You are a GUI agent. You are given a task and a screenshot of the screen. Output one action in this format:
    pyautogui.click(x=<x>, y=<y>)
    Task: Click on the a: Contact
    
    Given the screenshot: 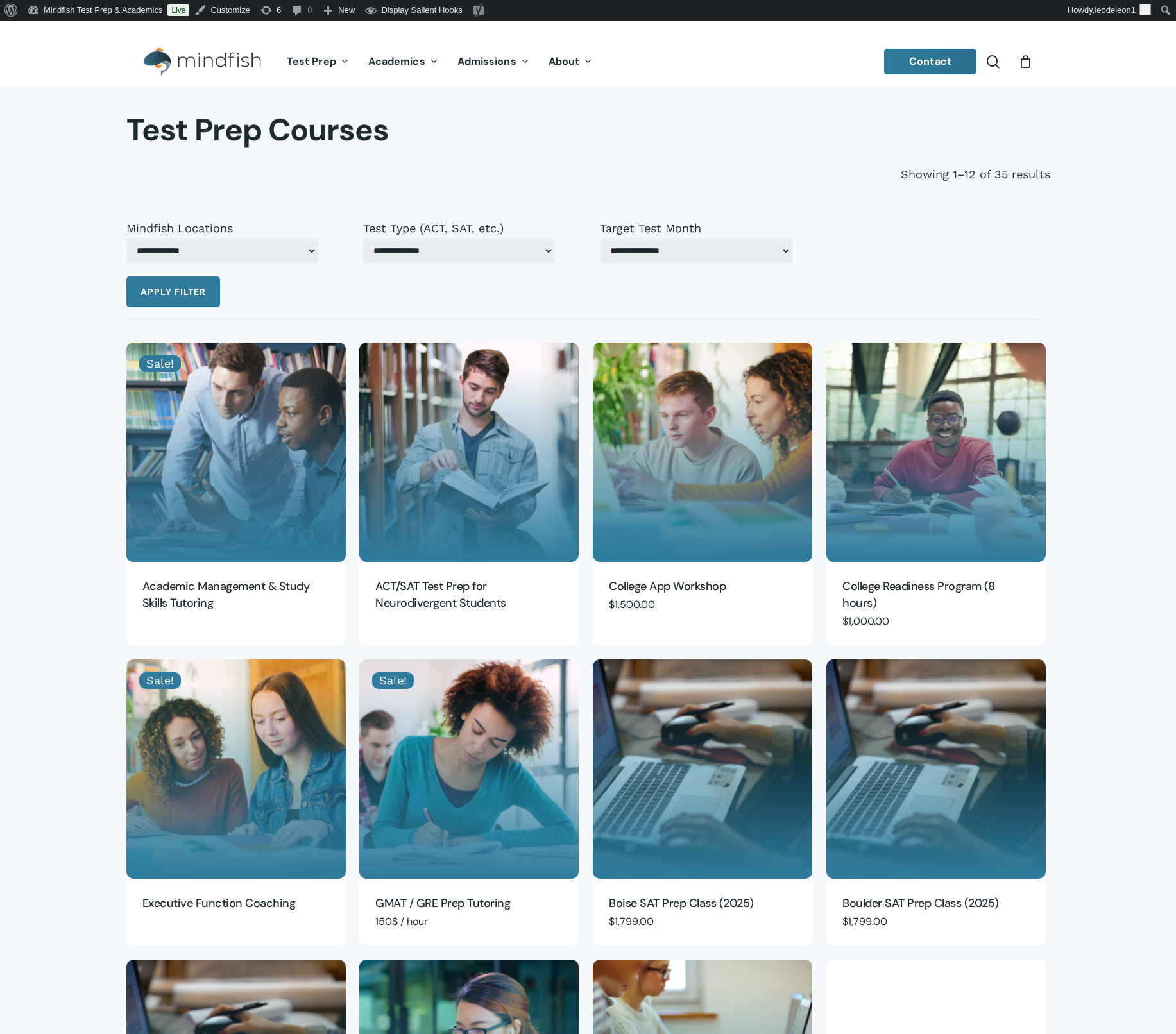 What is the action you would take?
    pyautogui.click(x=930, y=62)
    